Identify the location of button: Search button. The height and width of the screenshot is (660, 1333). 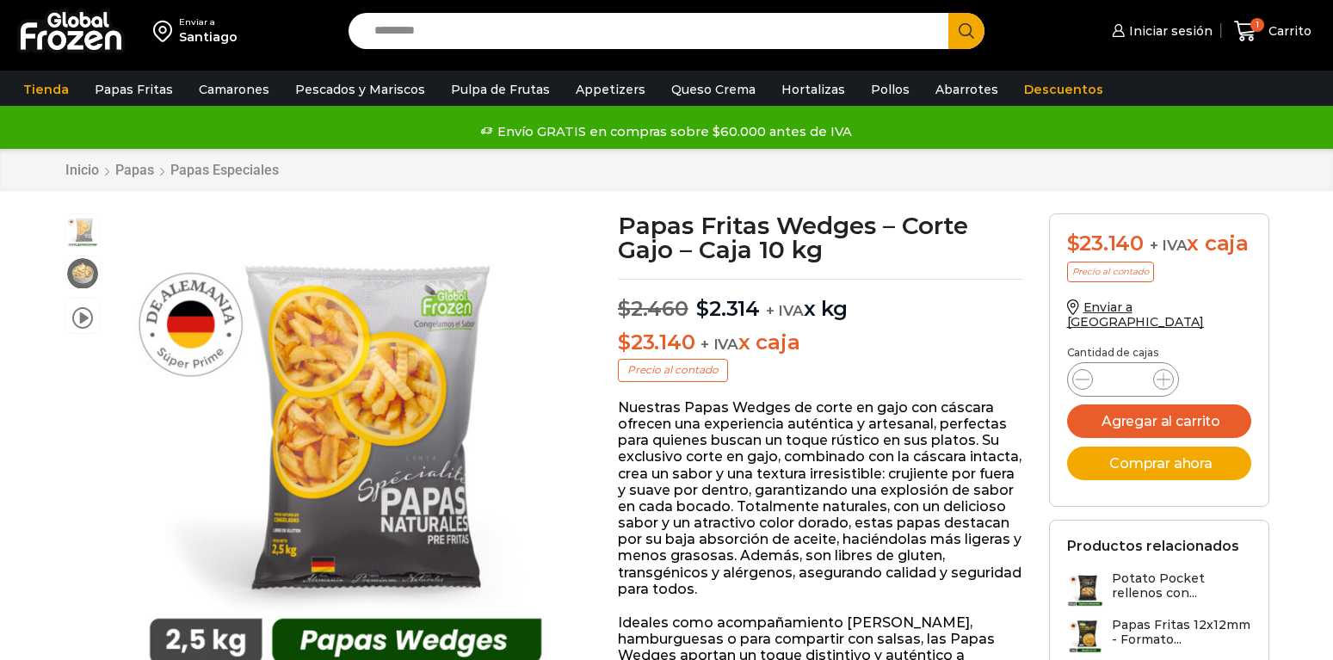
(966, 31).